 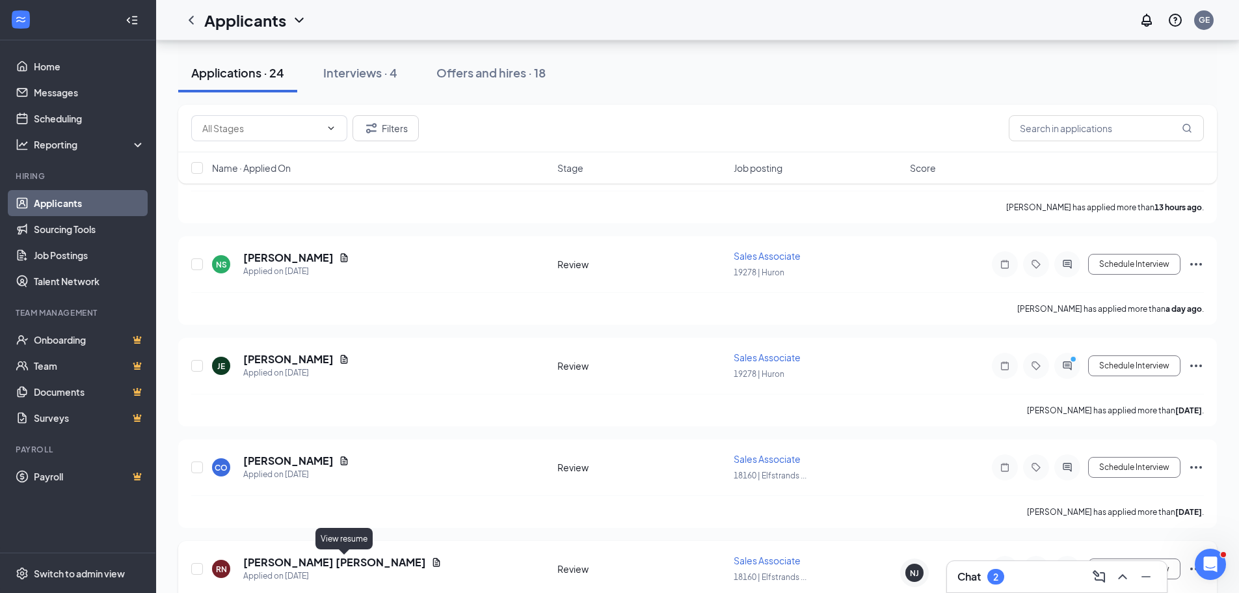 What do you see at coordinates (89, 418) in the screenshot?
I see `a: SurveysCrown` at bounding box center [89, 418].